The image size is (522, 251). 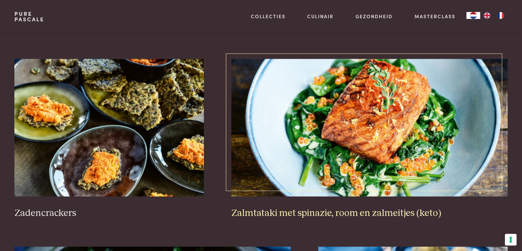 What do you see at coordinates (109, 213) in the screenshot?
I see `h3: Zadencrackers` at bounding box center [109, 213].